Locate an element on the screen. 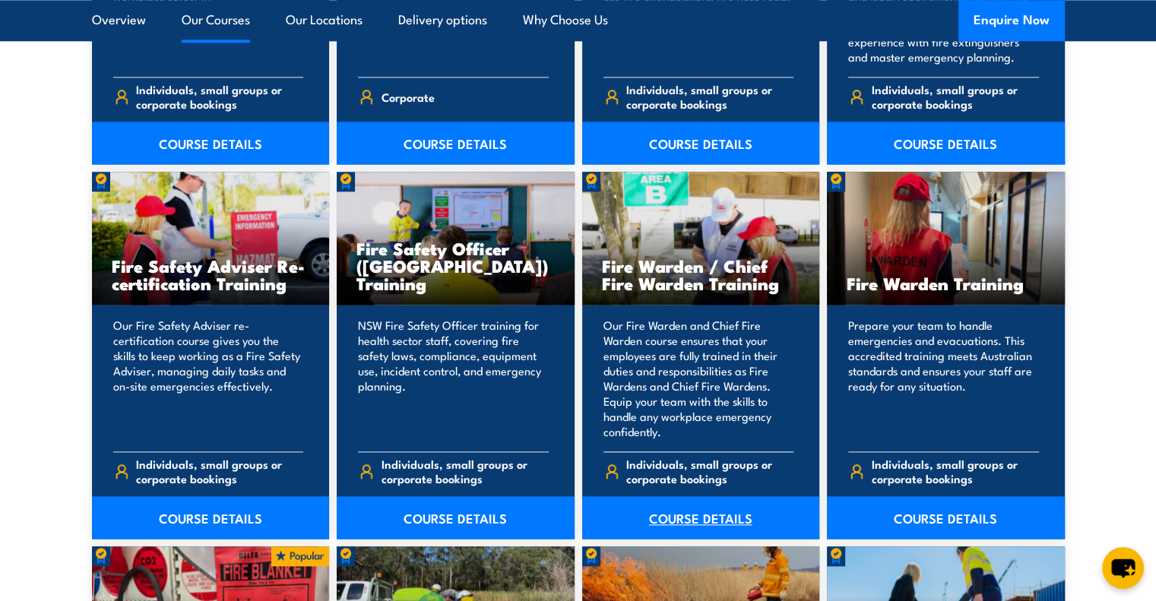  span: Corporate is located at coordinates (408, 97).